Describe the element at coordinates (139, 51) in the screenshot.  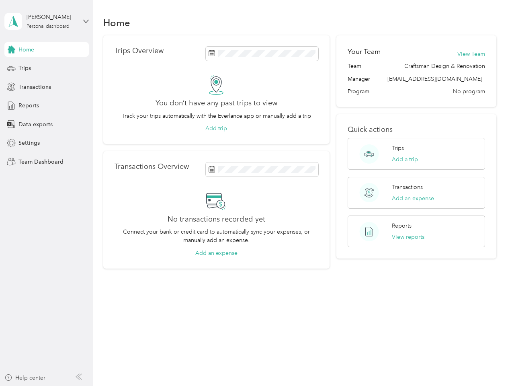
I see `p: Trips Overview` at that location.